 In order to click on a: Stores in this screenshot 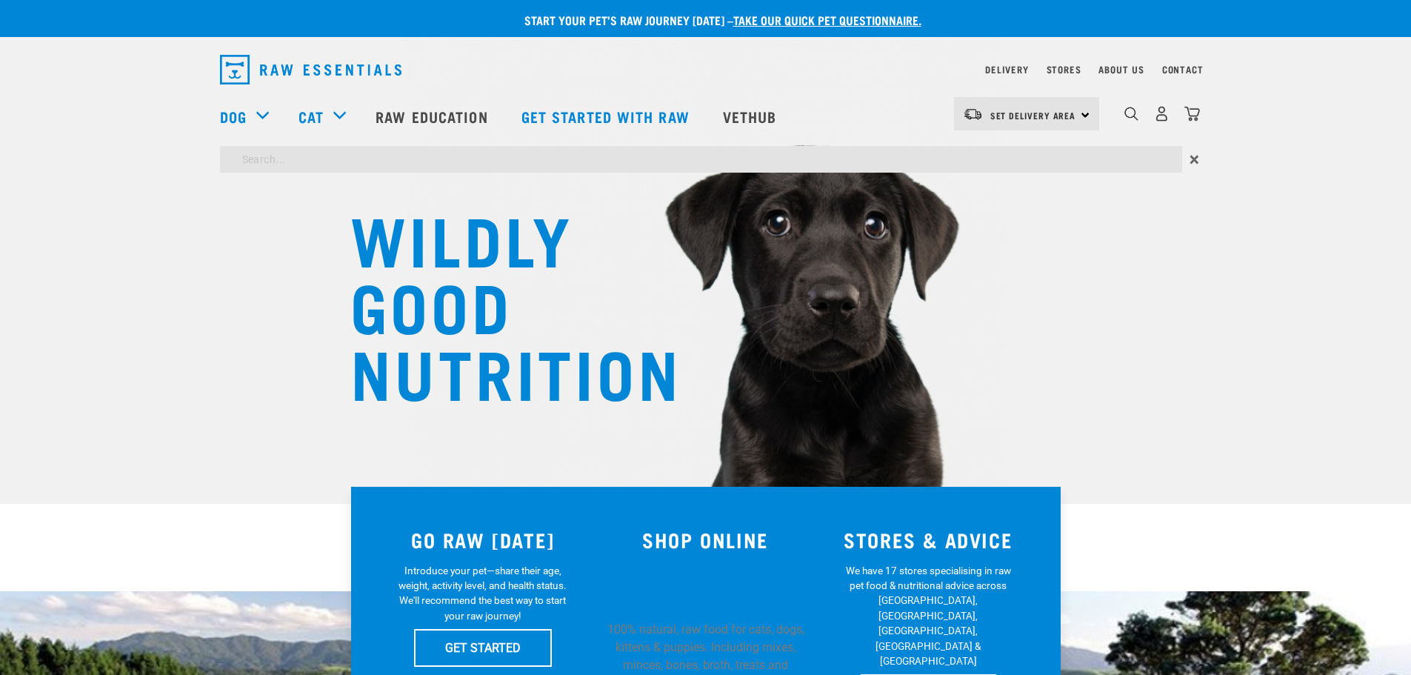, I will do `click(1064, 69)`.